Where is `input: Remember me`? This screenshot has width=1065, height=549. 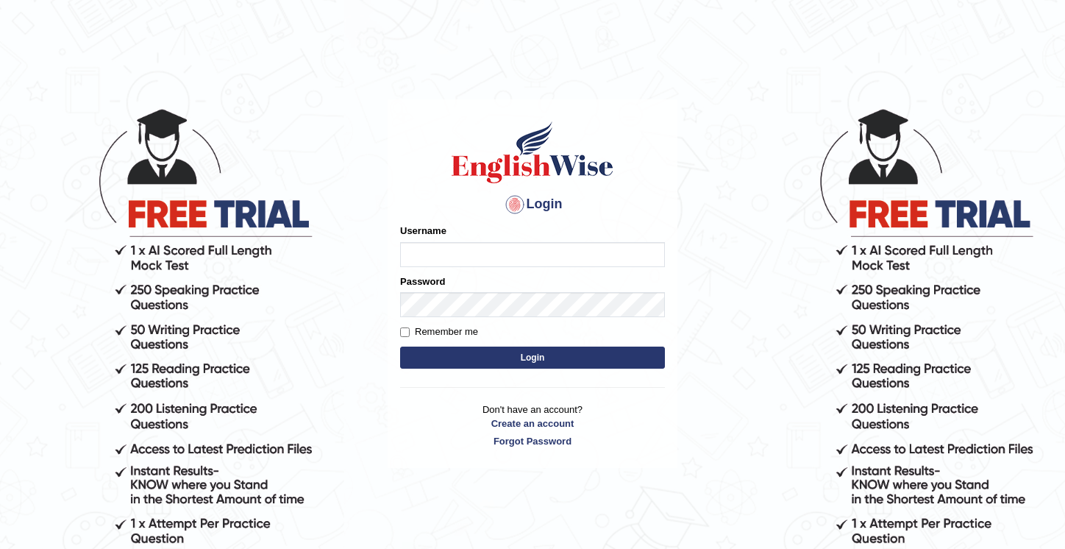 input: Remember me is located at coordinates (405, 332).